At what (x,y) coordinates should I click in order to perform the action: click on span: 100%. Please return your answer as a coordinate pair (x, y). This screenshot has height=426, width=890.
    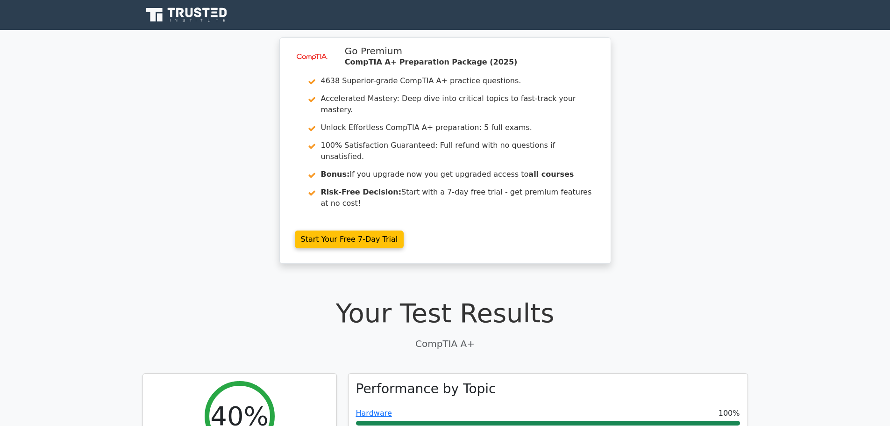
    Looking at the image, I should click on (729, 413).